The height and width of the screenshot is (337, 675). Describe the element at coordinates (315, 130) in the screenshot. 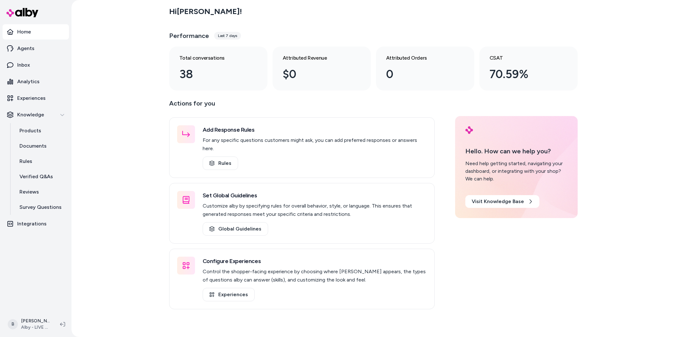

I see `h3: Add Response Rules` at that location.